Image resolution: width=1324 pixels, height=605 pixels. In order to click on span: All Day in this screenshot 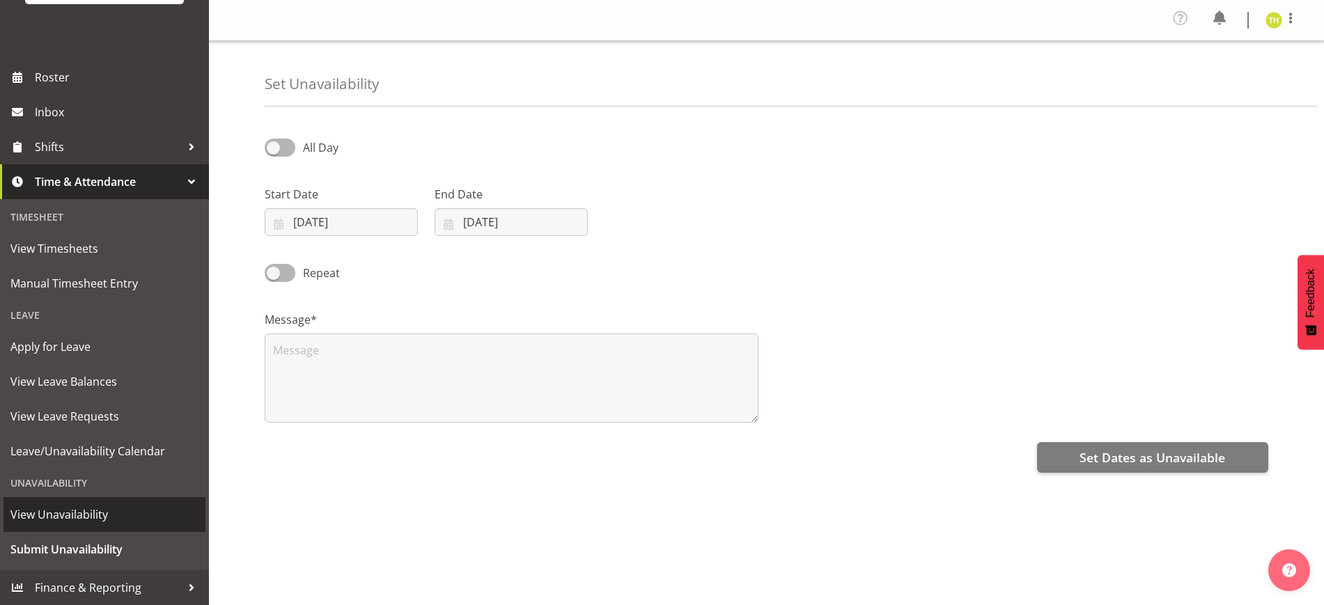, I will do `click(320, 148)`.